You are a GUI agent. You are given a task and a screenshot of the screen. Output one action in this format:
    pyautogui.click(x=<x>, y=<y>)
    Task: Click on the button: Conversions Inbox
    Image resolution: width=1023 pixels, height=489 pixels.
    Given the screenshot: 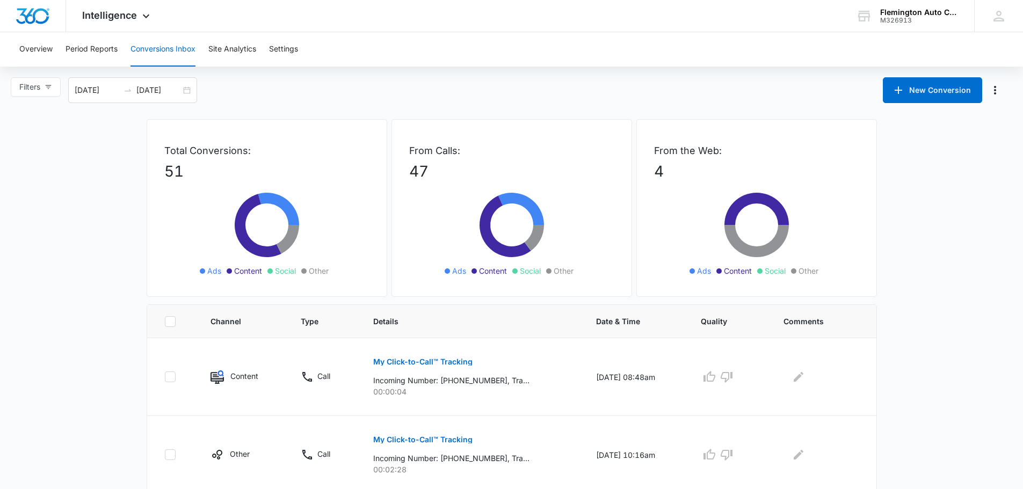 What is the action you would take?
    pyautogui.click(x=163, y=49)
    